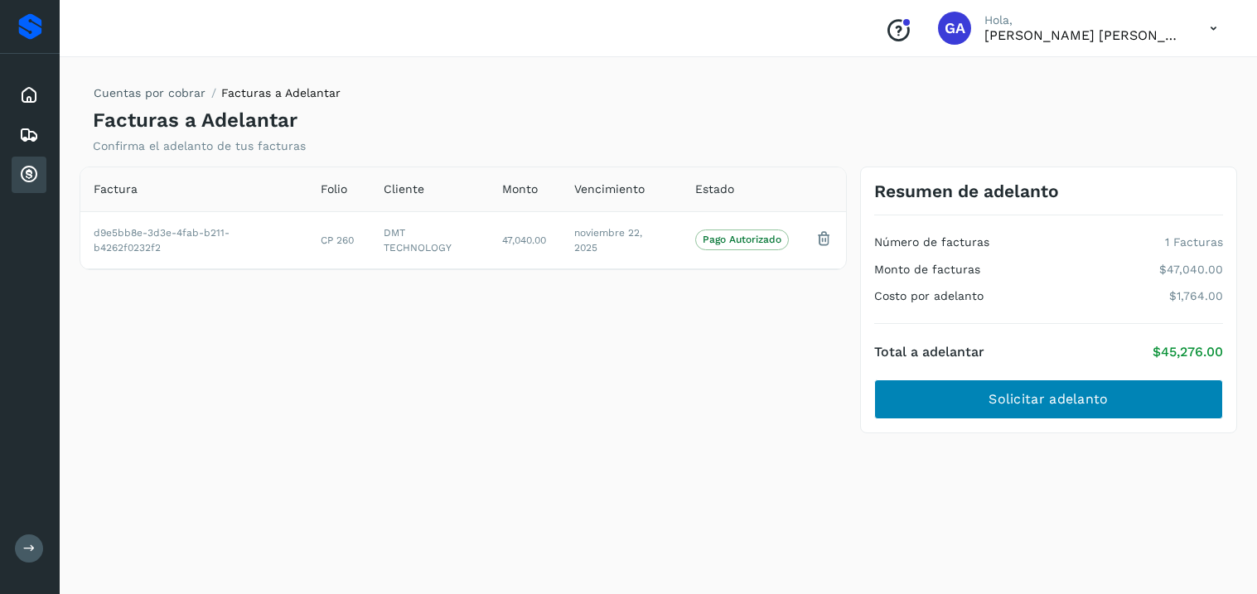  I want to click on h4: Facturas a Adelantar, so click(195, 120).